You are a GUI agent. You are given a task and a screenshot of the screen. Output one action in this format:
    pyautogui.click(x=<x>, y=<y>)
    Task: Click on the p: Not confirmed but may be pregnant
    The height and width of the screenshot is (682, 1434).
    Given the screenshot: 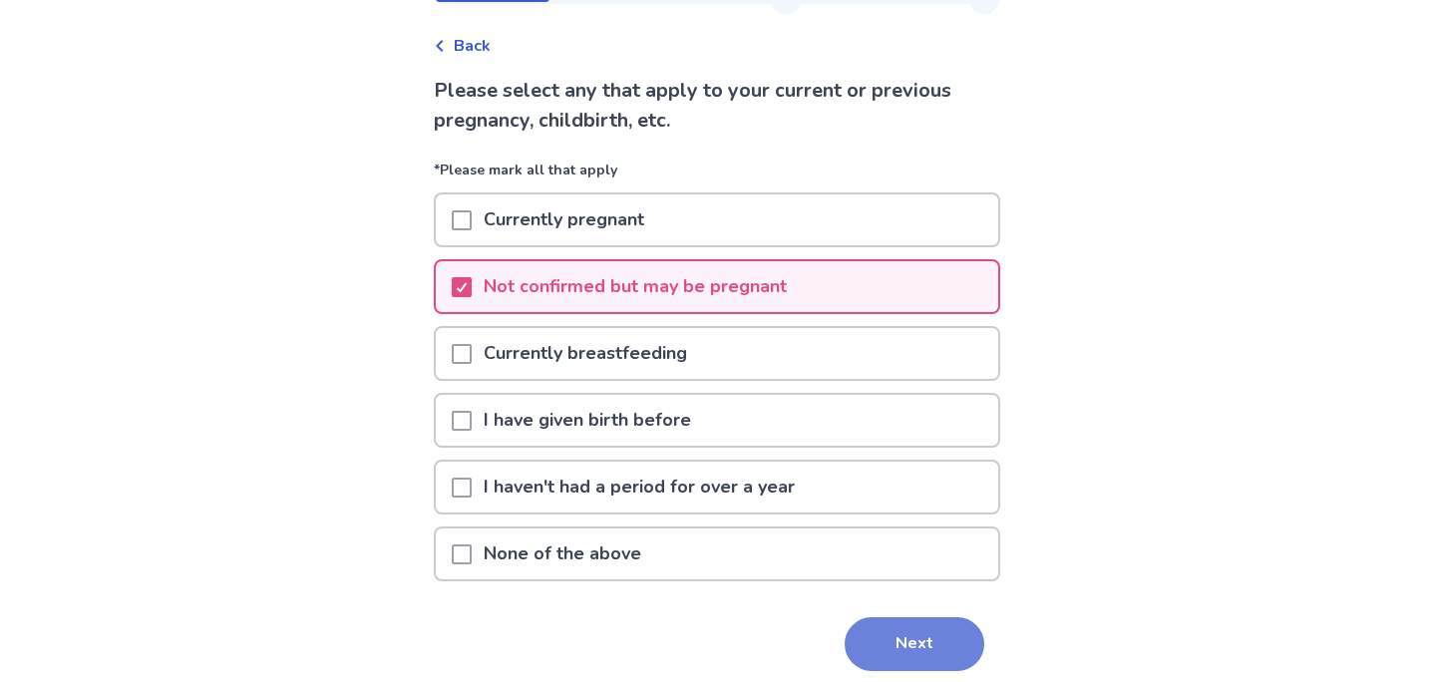 What is the action you would take?
    pyautogui.click(x=635, y=286)
    